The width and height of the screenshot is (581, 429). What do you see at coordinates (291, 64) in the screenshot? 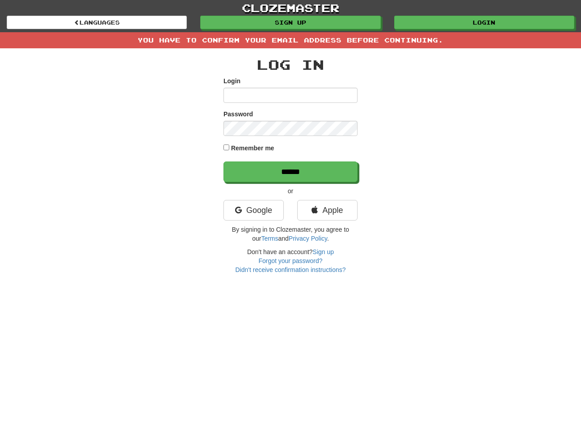
I see `h2: Log In` at bounding box center [291, 64].